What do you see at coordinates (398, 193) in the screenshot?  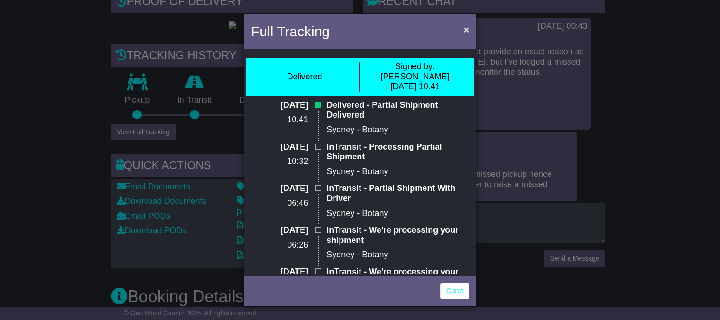 I see `p: InTransit - Partial Shipment With Driver` at bounding box center [398, 193].